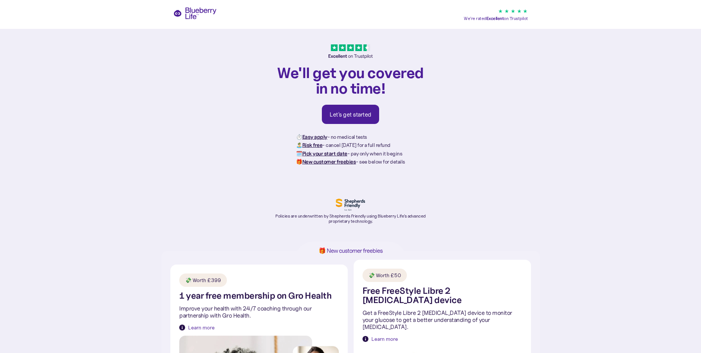  What do you see at coordinates (351, 211) in the screenshot?
I see `a: Policies are underwritten by Shepherds Friendly using Blueberry Life’s advanced proprietary techn...` at bounding box center [351, 211].